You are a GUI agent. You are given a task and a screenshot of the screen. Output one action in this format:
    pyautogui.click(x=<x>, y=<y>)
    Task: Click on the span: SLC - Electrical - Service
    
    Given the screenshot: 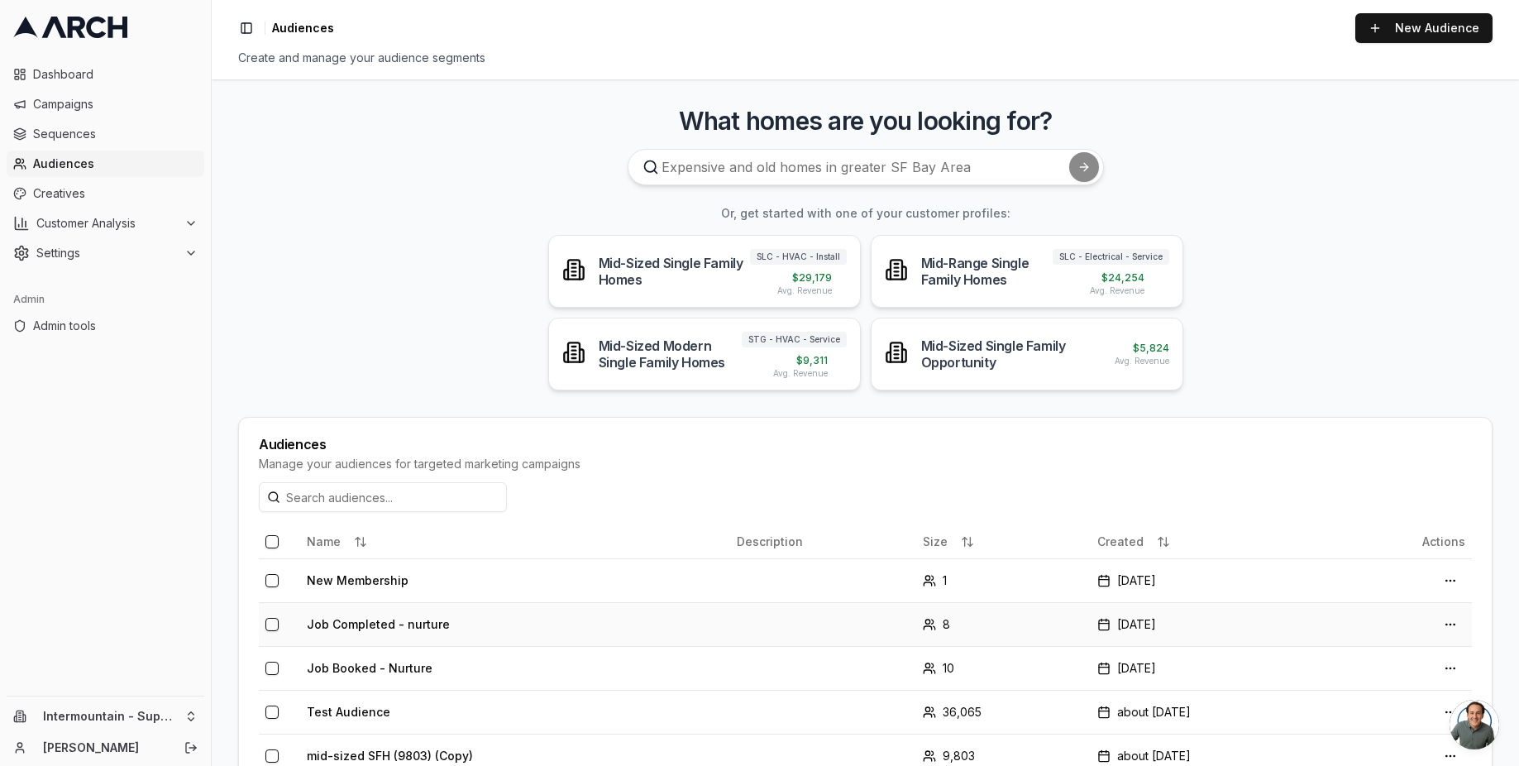 What is the action you would take?
    pyautogui.click(x=1110, y=256)
    